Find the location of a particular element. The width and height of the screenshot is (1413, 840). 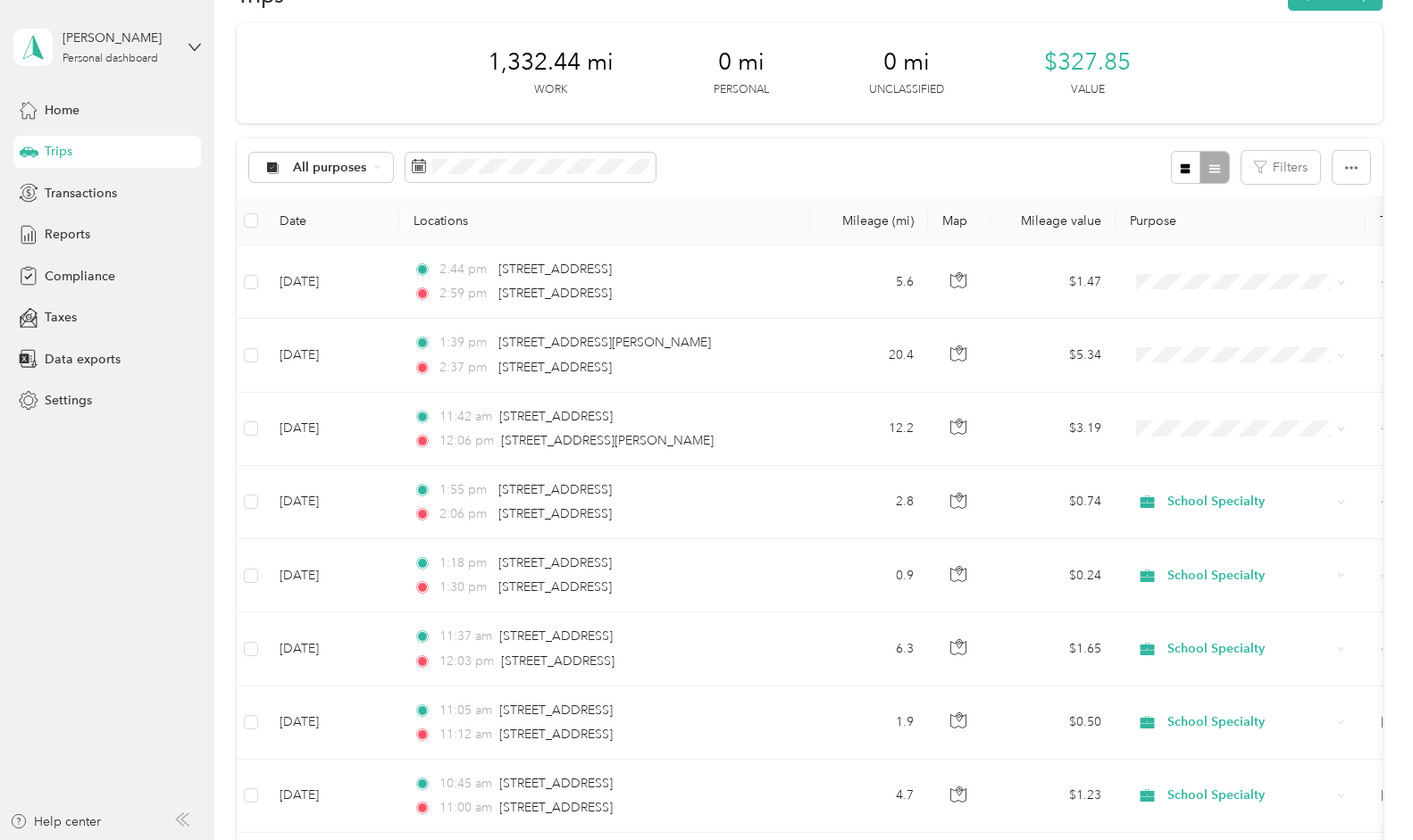

td: 0.9 is located at coordinates (869, 576).